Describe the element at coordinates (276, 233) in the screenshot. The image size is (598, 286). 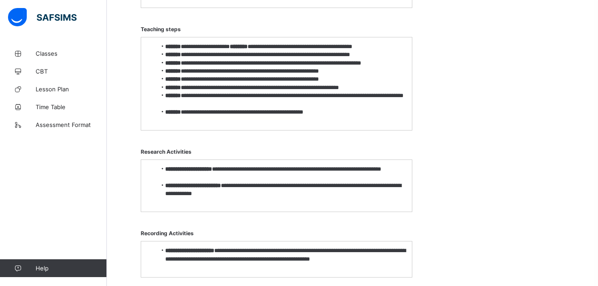
I see `span: Recording Activities` at that location.